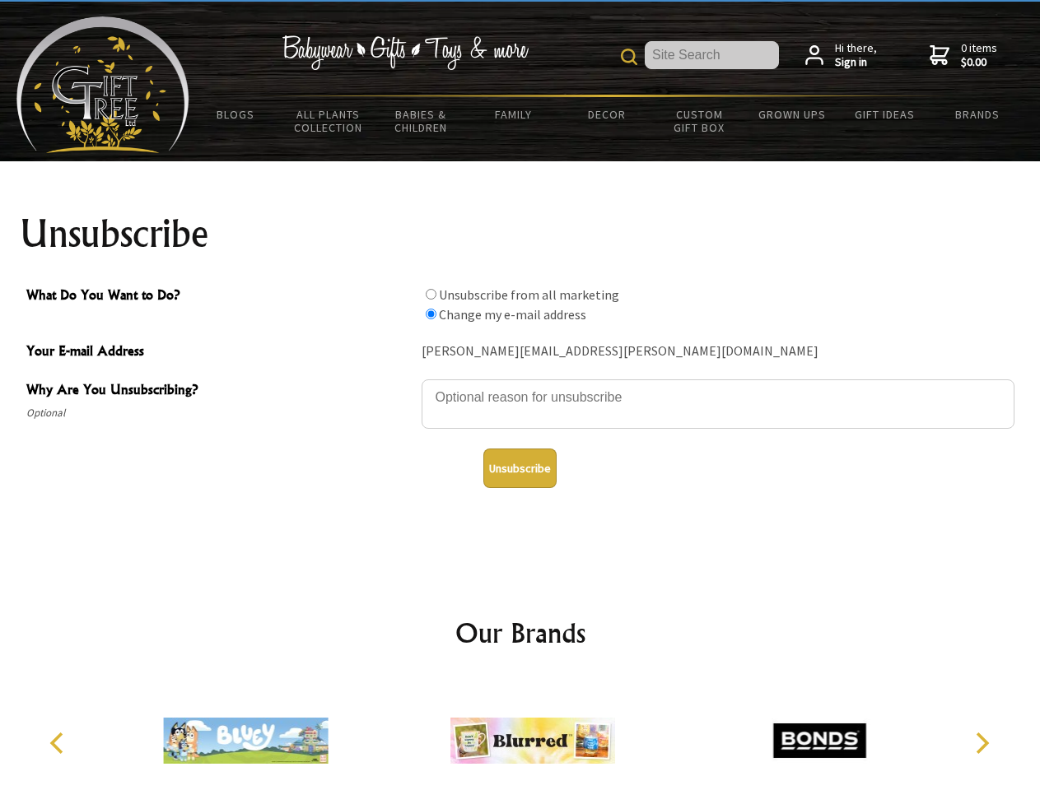 This screenshot has height=790, width=1040. Describe the element at coordinates (629, 57) in the screenshot. I see `img: product search` at that location.